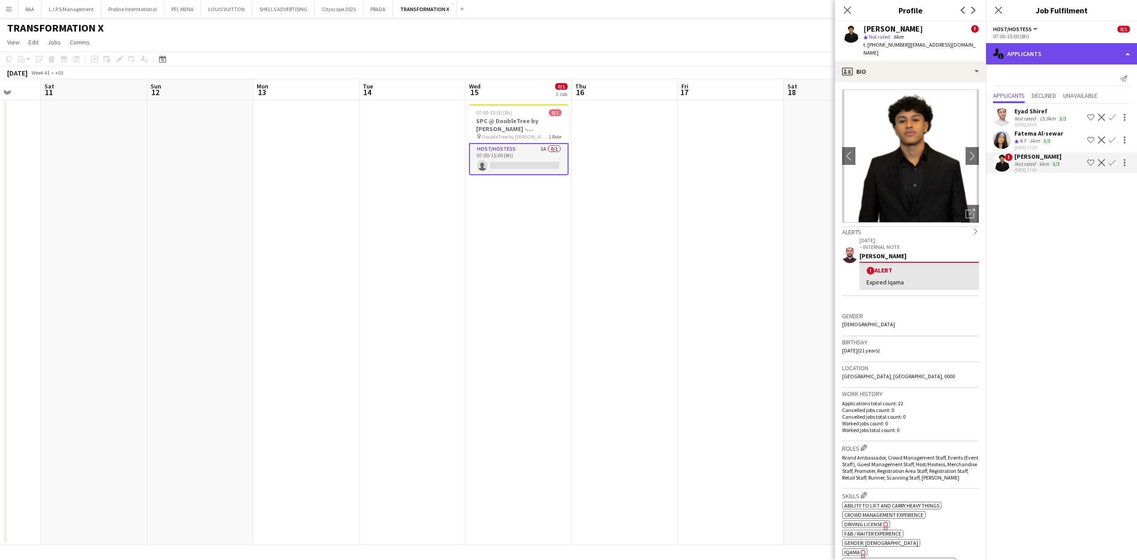 Image resolution: width=1137 pixels, height=560 pixels. Describe the element at coordinates (367, 92) in the screenshot. I see `span: 14` at that location.